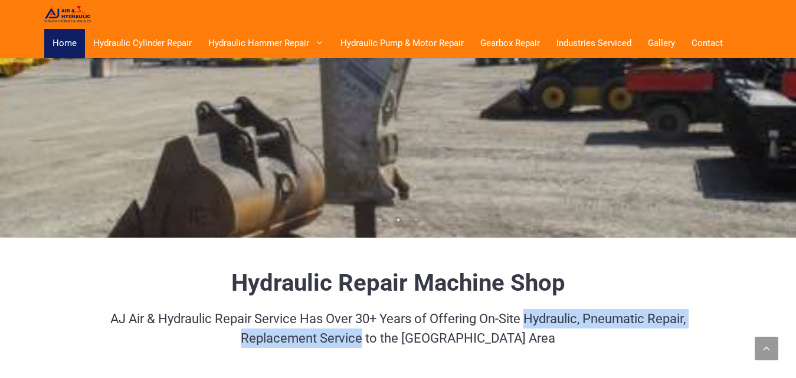  I want to click on a: Hydraulic Cylinder Repair, so click(142, 43).